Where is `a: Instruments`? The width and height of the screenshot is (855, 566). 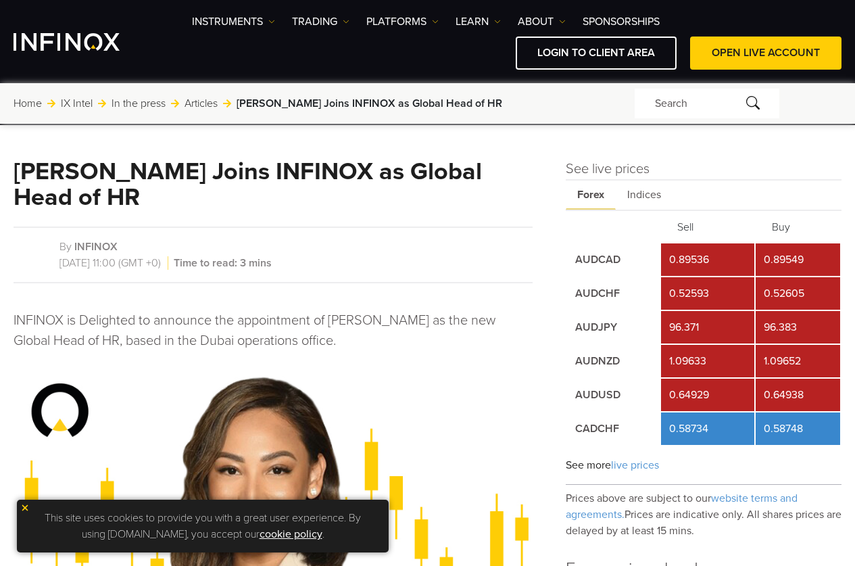 a: Instruments is located at coordinates (233, 22).